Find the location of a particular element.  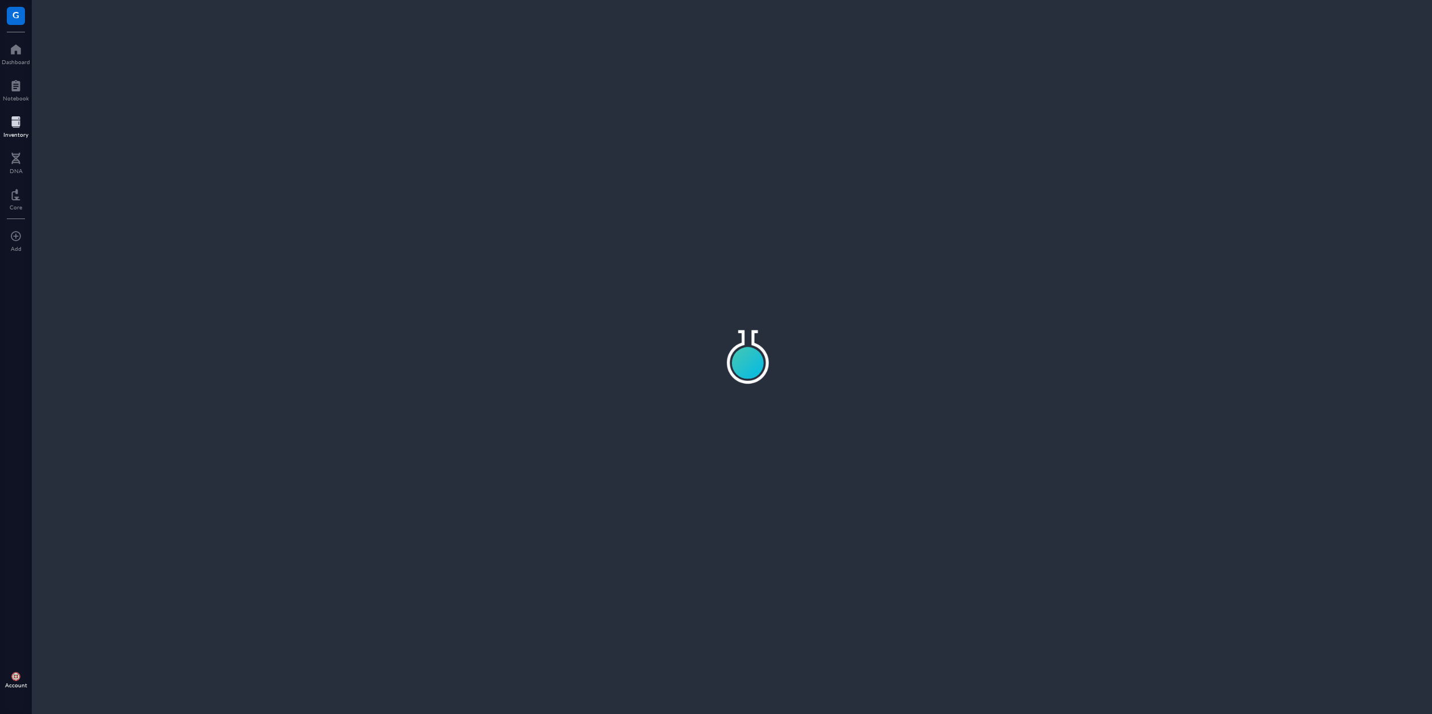

img: 5d3a41d7-b5b4-42d2-8097-bb9912150ea2.jpeg is located at coordinates (16, 676).